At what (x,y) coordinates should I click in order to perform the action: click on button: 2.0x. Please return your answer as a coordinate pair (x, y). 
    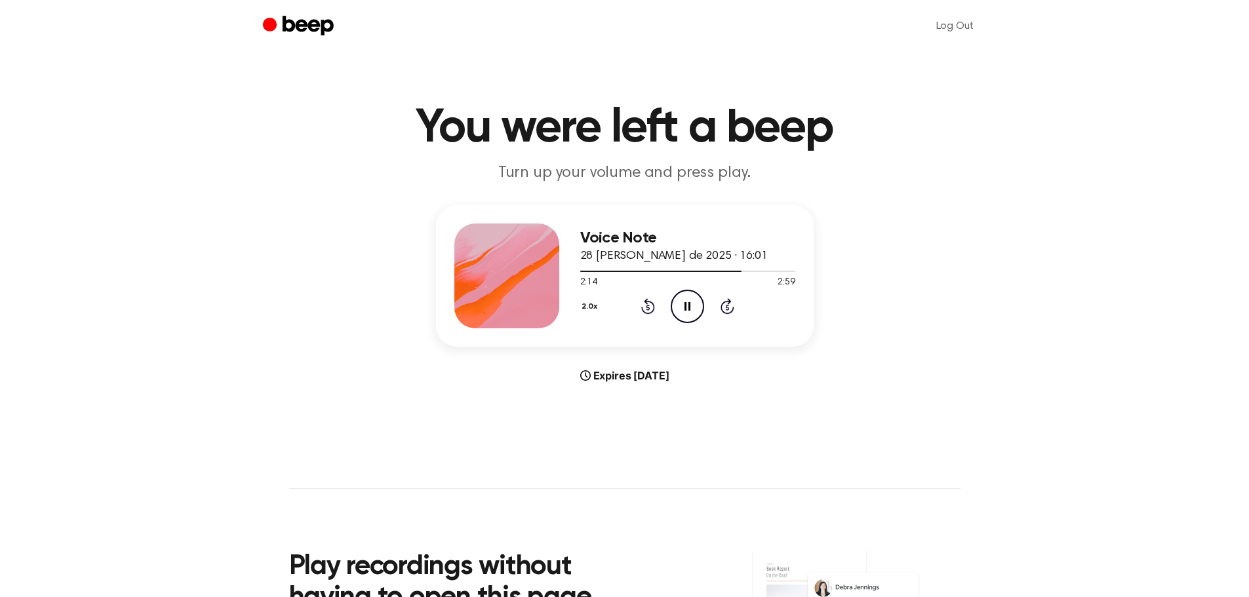
    Looking at the image, I should click on (592, 307).